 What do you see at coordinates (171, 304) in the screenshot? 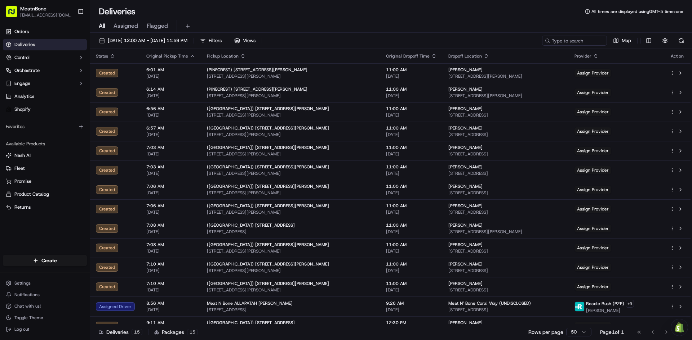
I see `span: 8:56 AM` at bounding box center [171, 304].